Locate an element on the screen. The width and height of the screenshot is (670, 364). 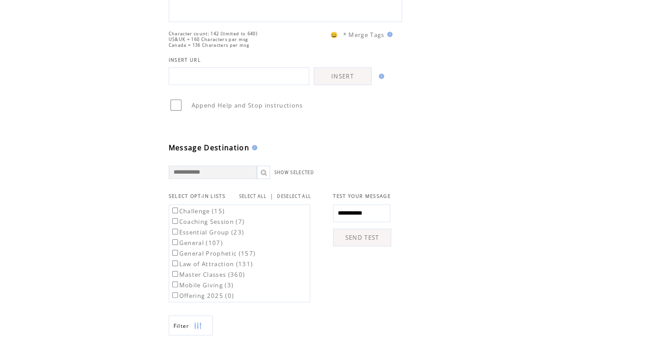
label: General (107) is located at coordinates (197, 243).